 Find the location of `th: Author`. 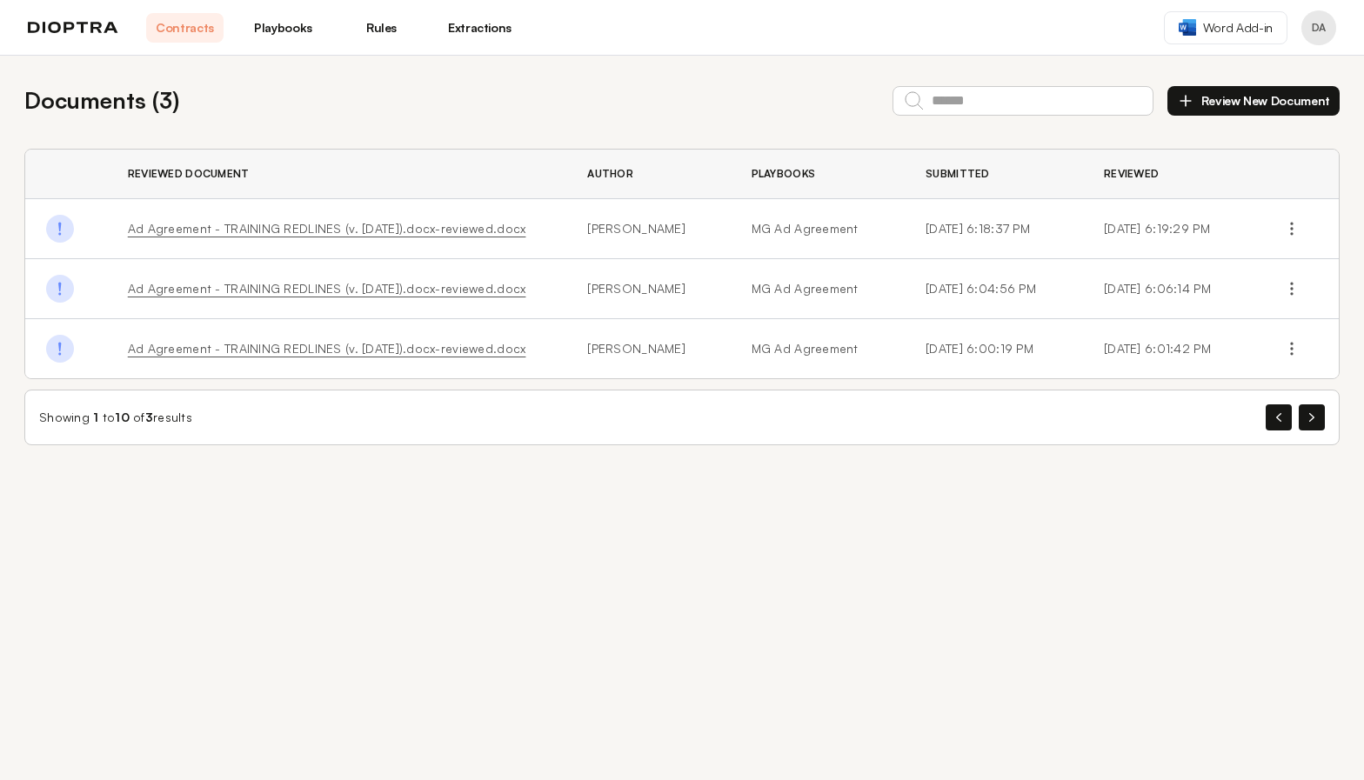

th: Author is located at coordinates (648, 174).